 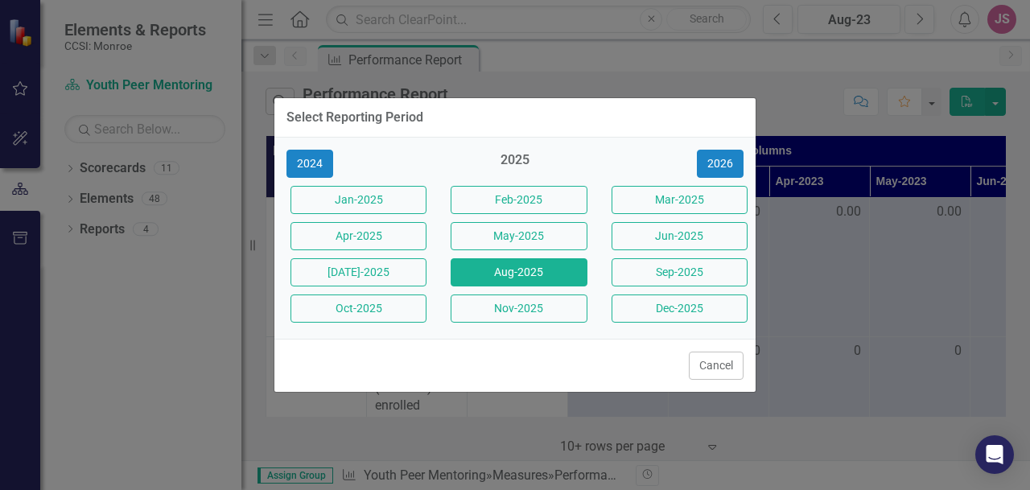 I want to click on div: 2025, so click(x=514, y=164).